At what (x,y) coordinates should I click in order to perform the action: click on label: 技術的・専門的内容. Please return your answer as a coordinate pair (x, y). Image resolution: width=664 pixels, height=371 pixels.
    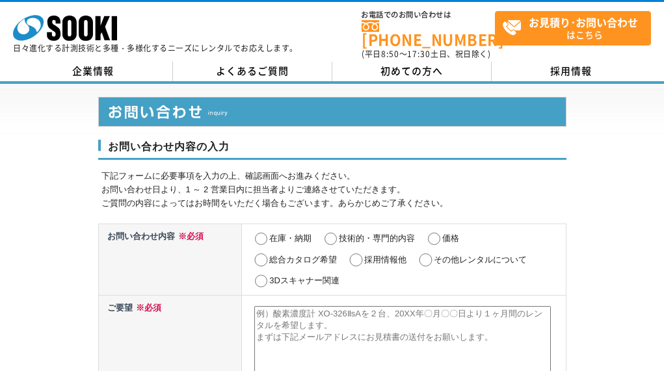
    Looking at the image, I should click on (376, 238).